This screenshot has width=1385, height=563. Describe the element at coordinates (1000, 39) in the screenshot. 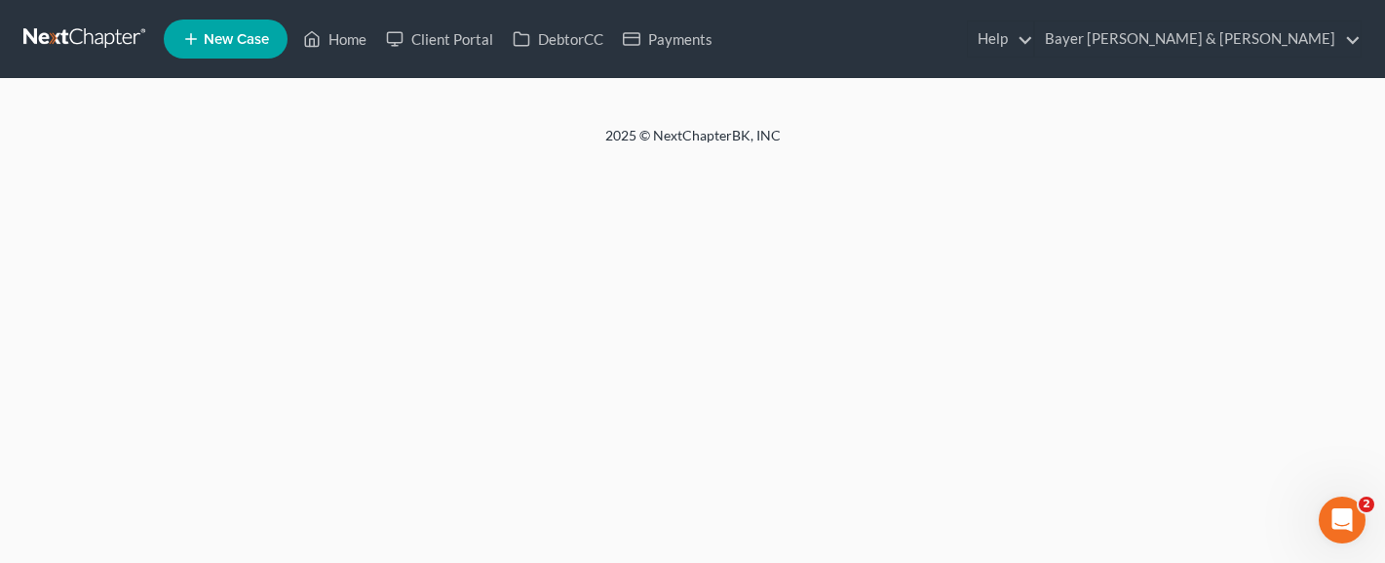

I see `a: Help` at that location.